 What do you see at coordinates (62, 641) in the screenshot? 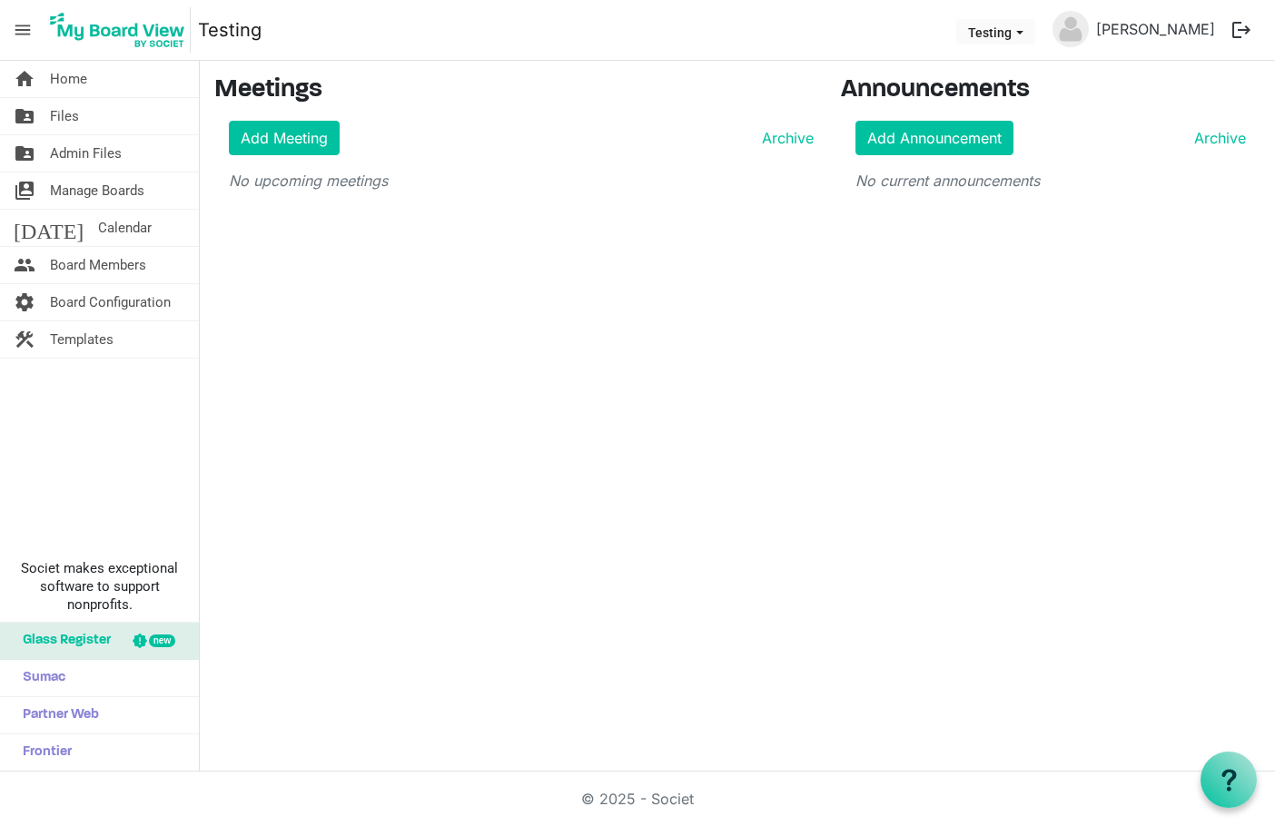
I see `span: Glass Register` at bounding box center [62, 641].